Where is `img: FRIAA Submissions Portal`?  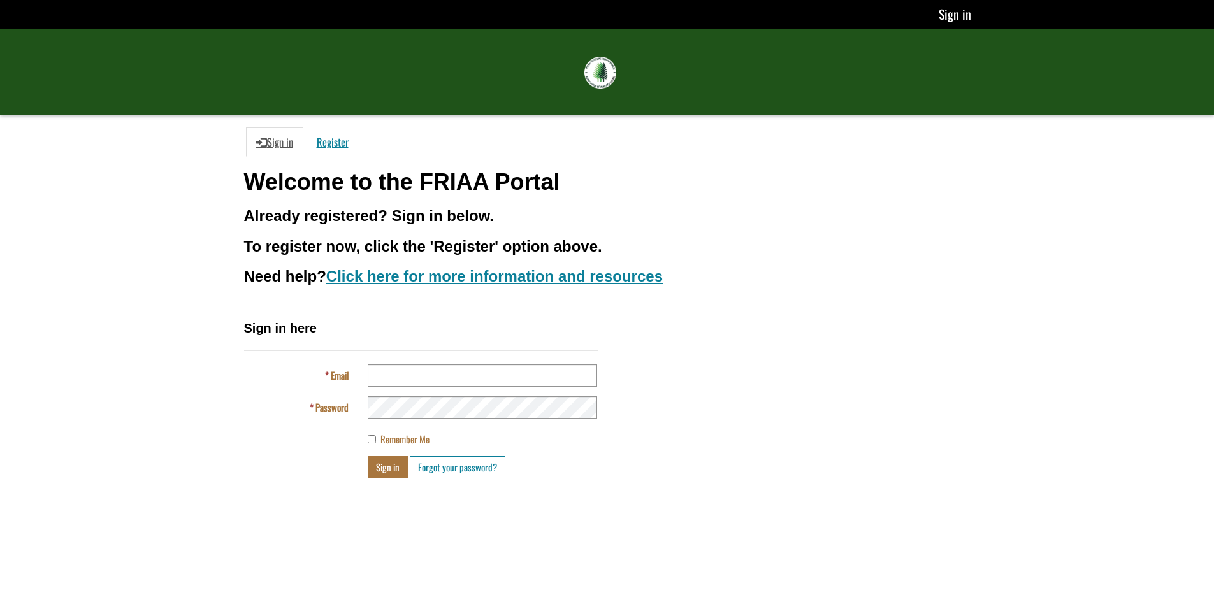
img: FRIAA Submissions Portal is located at coordinates (600, 73).